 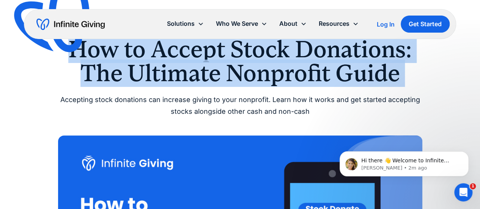 What do you see at coordinates (472, 186) in the screenshot?
I see `span: 1` at bounding box center [472, 186].